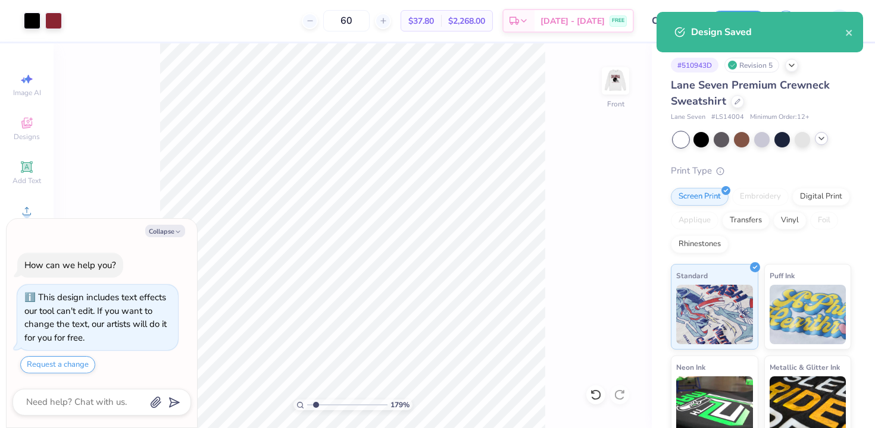  I want to click on span: # LS14004, so click(727, 117).